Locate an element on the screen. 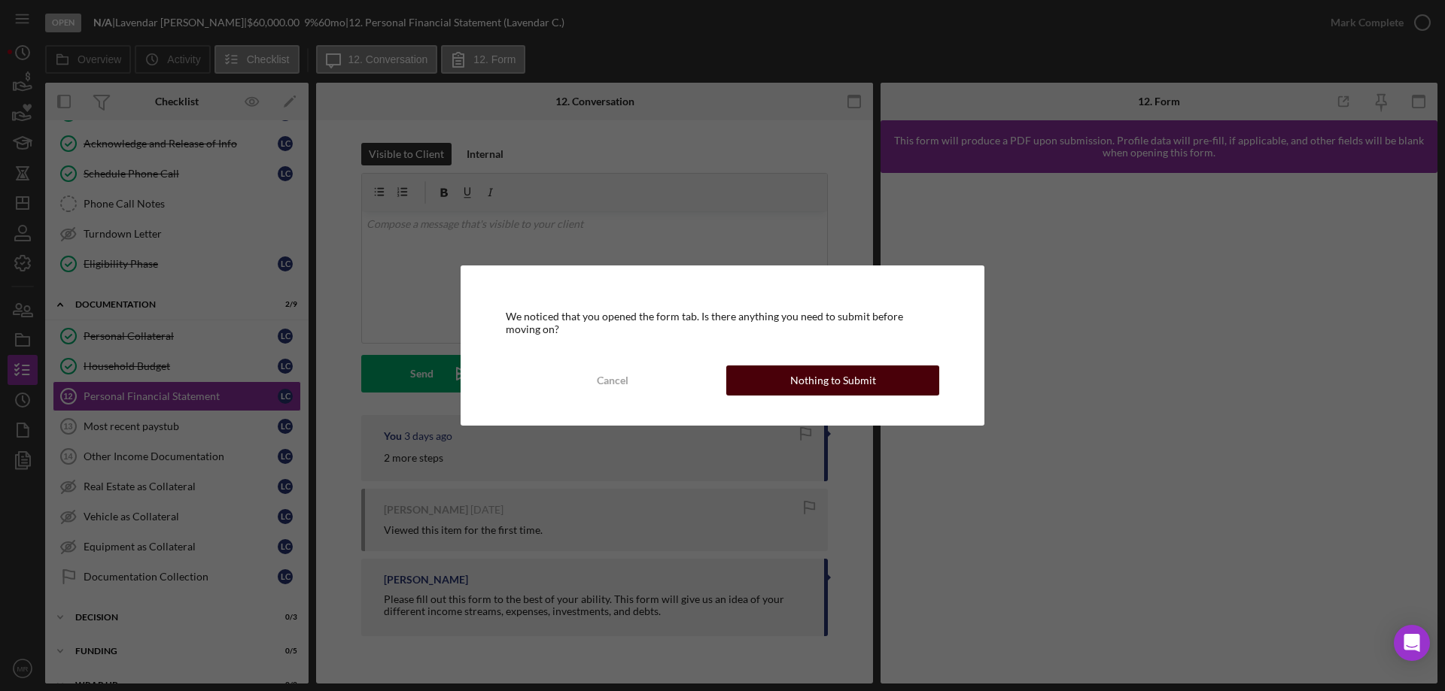 Image resolution: width=1445 pixels, height=691 pixels. div: Nothing to Submit is located at coordinates (833, 381).